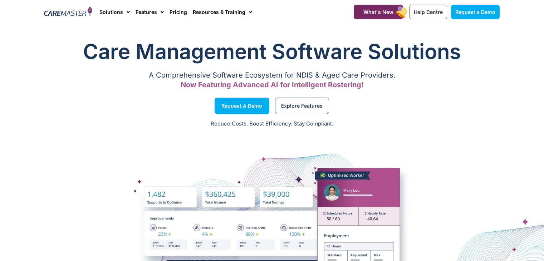 This screenshot has width=544, height=261. Describe the element at coordinates (272, 52) in the screenshot. I see `h1: Care Management Software Solutions` at that location.